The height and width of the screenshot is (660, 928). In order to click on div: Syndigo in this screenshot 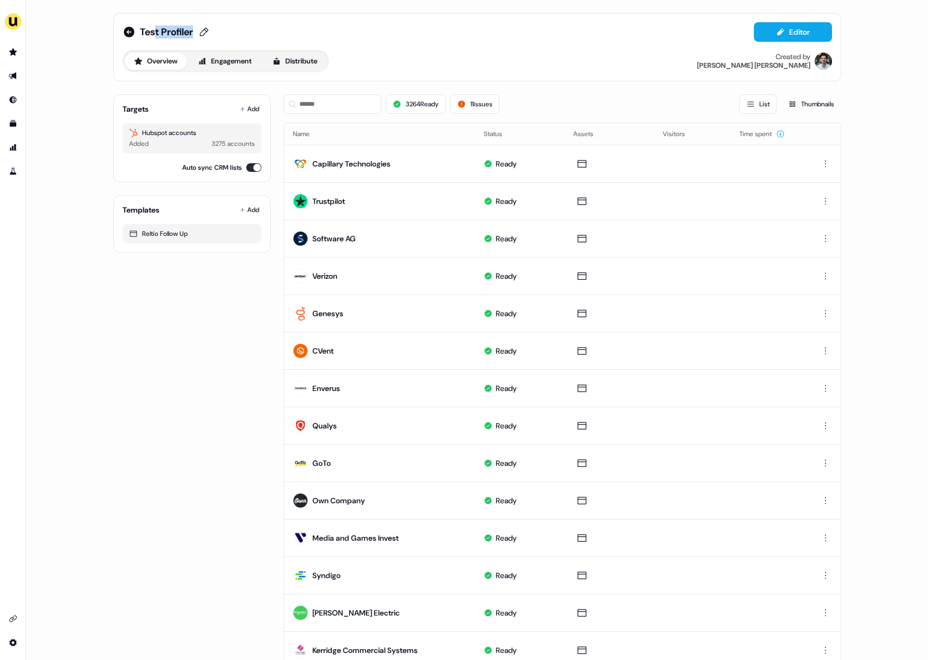, I will do `click(326, 575)`.